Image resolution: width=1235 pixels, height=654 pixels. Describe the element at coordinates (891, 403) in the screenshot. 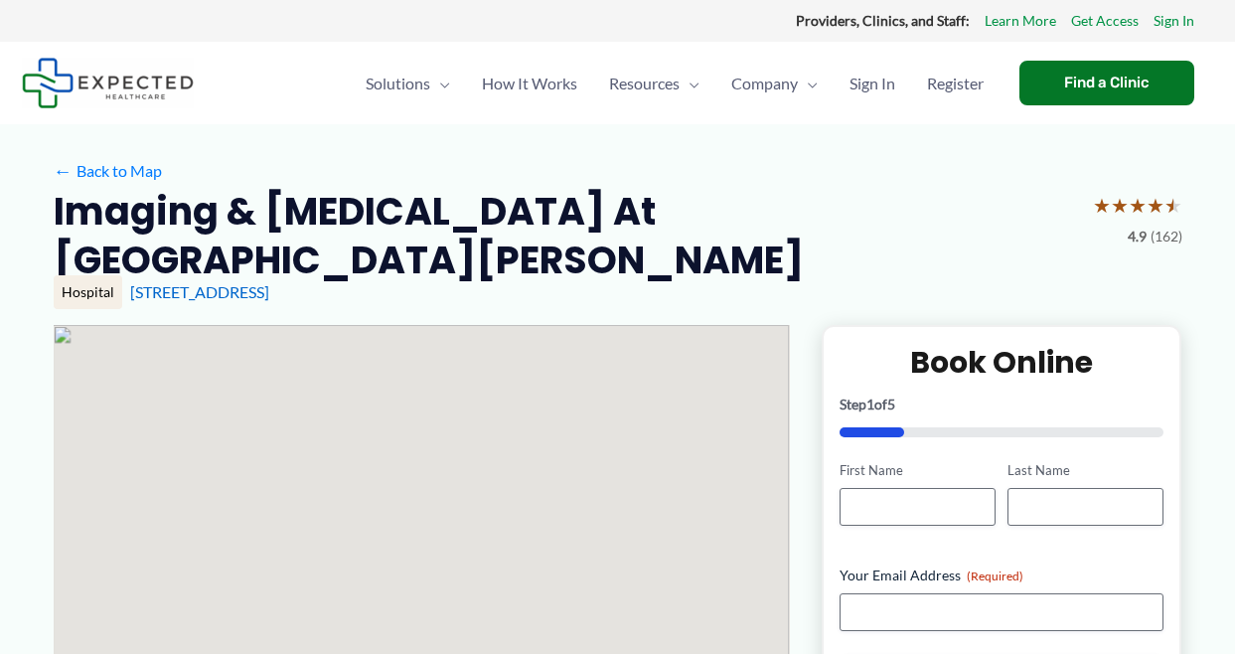

I see `span: 5` at that location.